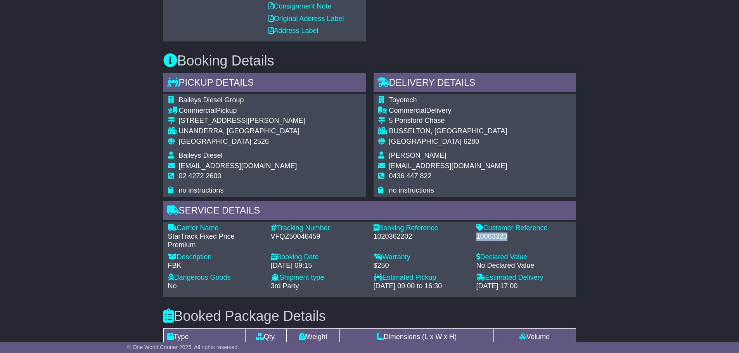  What do you see at coordinates (448, 111) in the screenshot?
I see `div: Delivery` at bounding box center [448, 111].